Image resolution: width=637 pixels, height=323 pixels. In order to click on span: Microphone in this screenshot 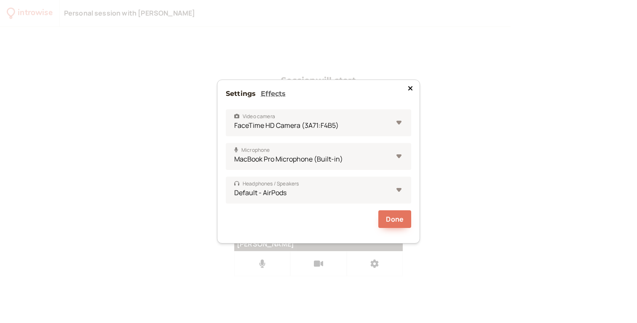, I will do `click(252, 150)`.